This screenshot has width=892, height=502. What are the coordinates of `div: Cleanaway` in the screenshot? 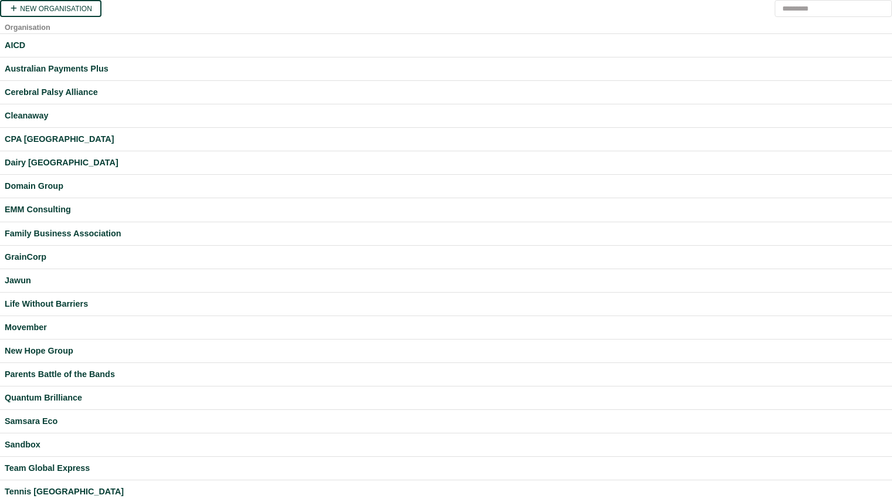 It's located at (446, 116).